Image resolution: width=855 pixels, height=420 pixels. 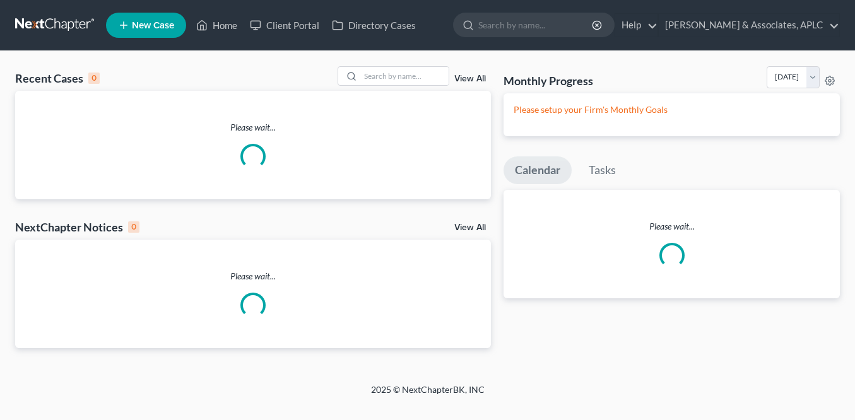 I want to click on div: Recent Cases, so click(x=57, y=78).